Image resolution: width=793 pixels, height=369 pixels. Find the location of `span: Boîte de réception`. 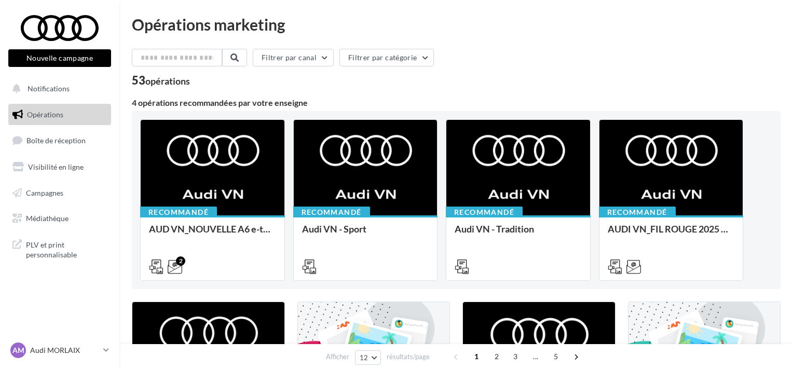

span: Boîte de réception is located at coordinates (56, 140).